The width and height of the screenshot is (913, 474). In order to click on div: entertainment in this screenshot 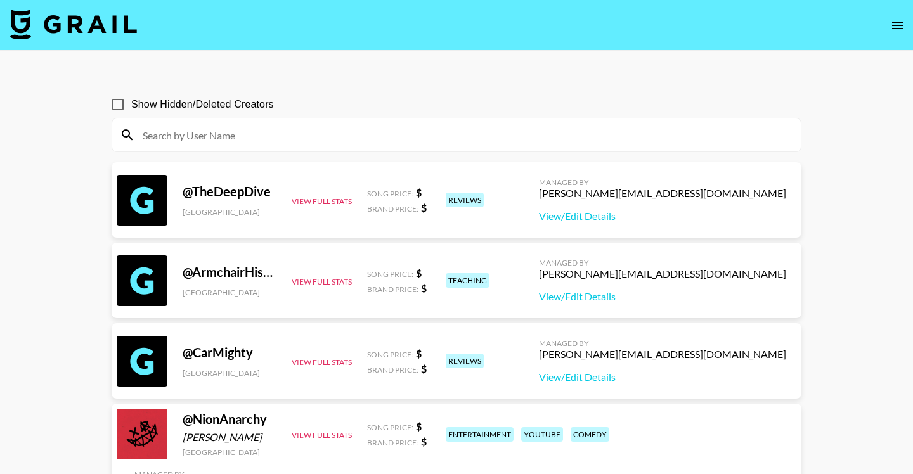, I will do `click(479, 434)`.